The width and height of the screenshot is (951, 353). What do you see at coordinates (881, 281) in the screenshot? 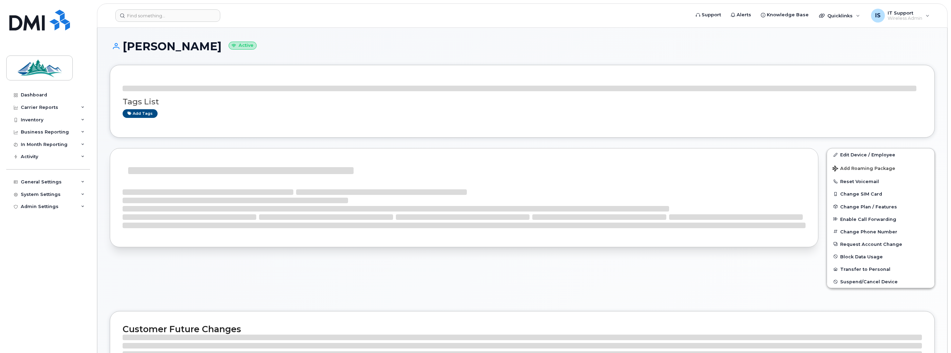
I see `button: Suspend/Cancel Device` at bounding box center [881, 281].